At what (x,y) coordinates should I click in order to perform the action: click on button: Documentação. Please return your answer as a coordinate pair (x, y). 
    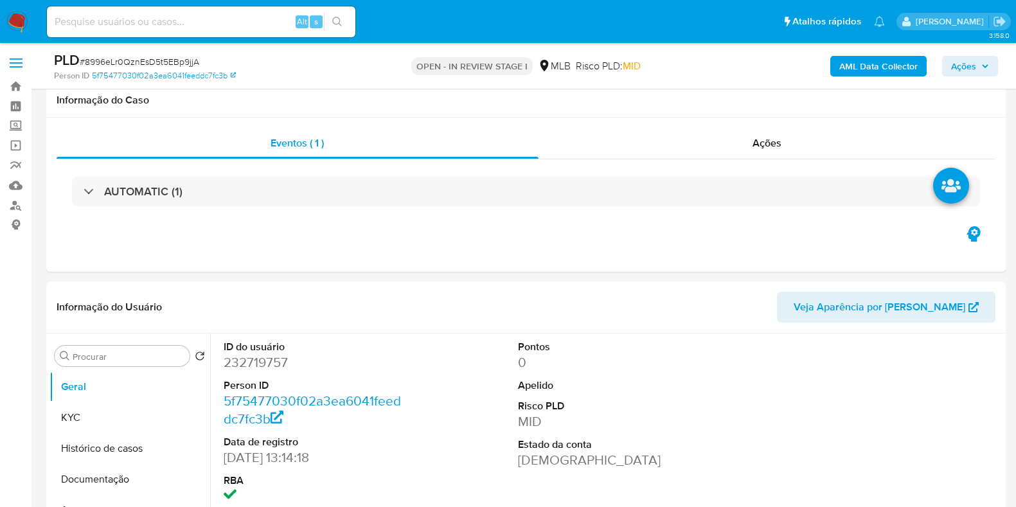
    Looking at the image, I should click on (130, 480).